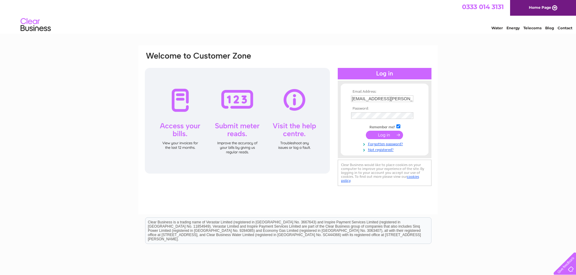  I want to click on a: Forgotten password?, so click(385, 144).